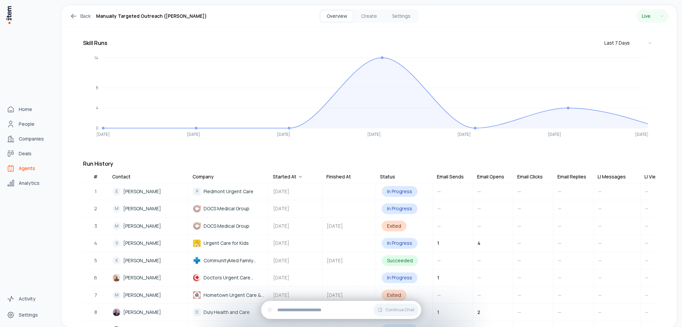  Describe the element at coordinates (629, 43) in the screenshot. I see `button: Last 7 Days` at that location.